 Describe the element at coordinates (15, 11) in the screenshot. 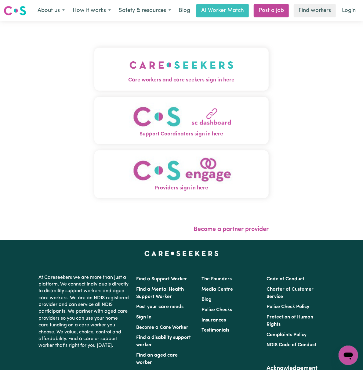

I see `a: Careseekers logo` at that location.